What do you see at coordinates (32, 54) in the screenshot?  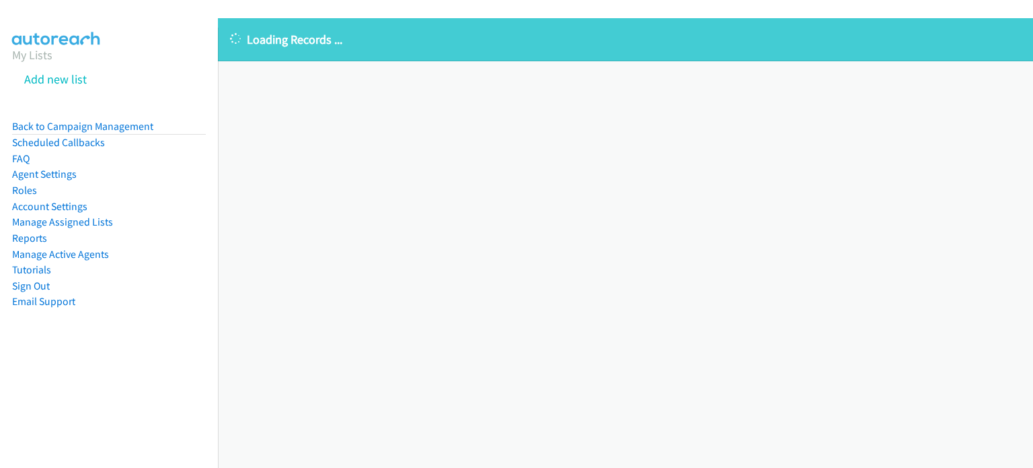 I see `a: My Lists` at bounding box center [32, 54].